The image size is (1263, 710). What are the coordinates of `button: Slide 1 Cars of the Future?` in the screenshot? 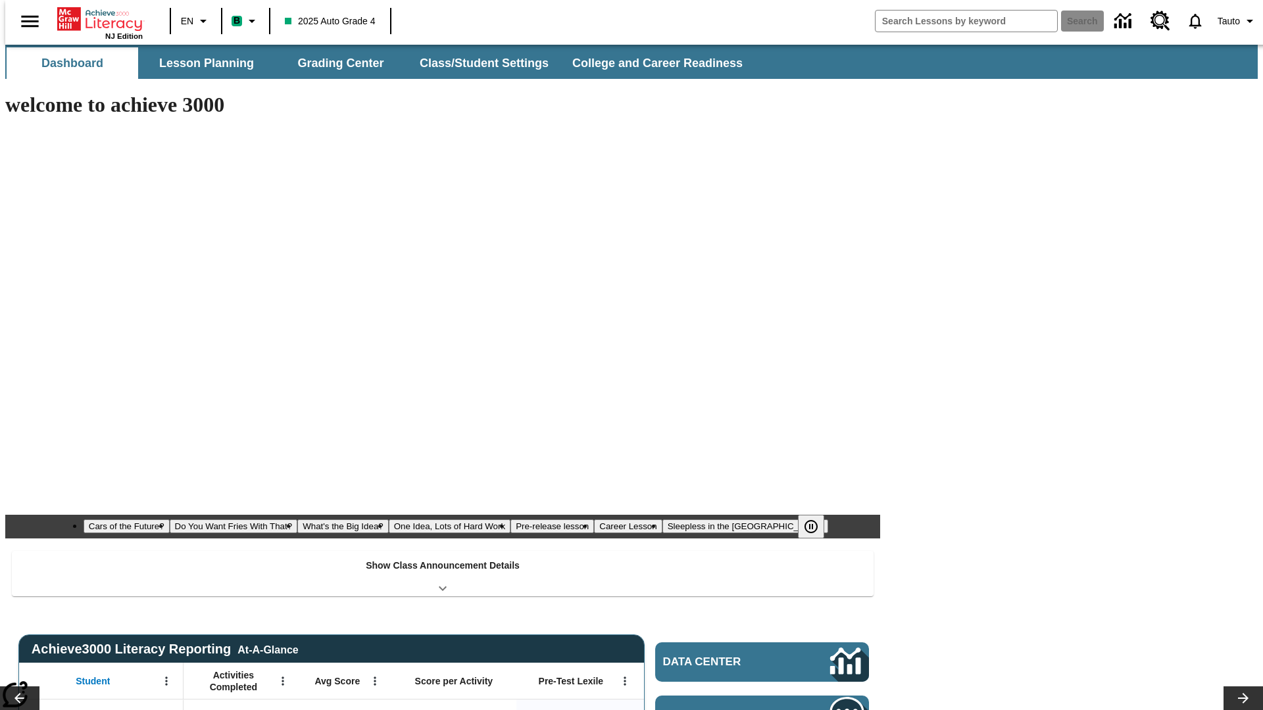 It's located at (126, 526).